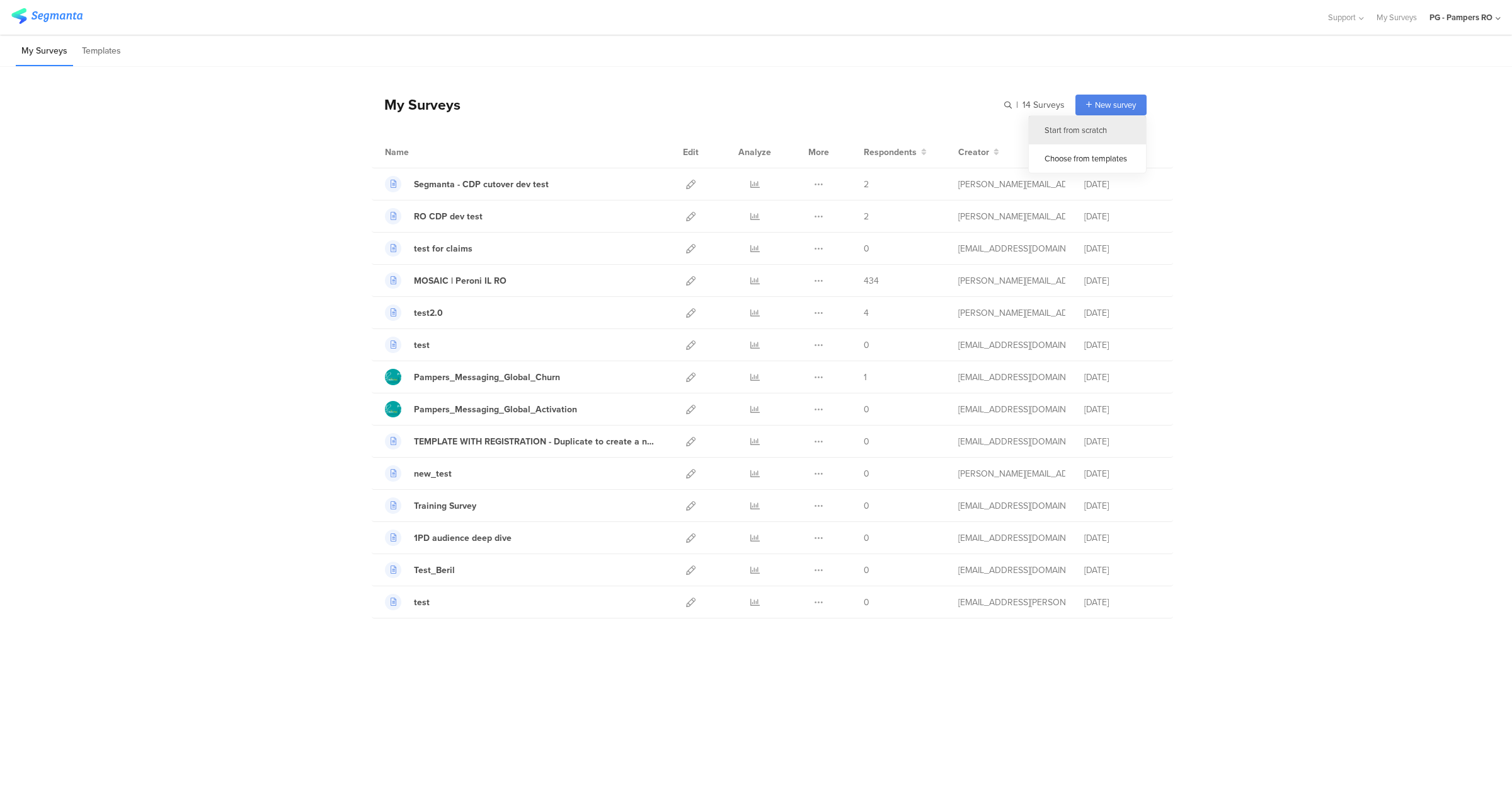 This screenshot has width=1512, height=812. Describe the element at coordinates (1011, 601) in the screenshot. I see `div: kostas.anastasiou@47puritystreet.com` at that location.